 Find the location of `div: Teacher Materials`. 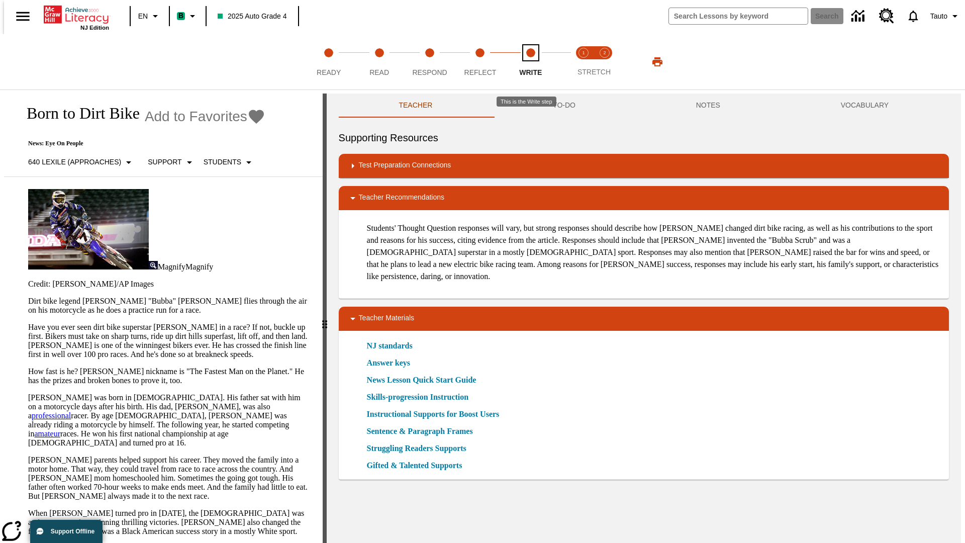

div: Teacher Materials is located at coordinates (644, 319).